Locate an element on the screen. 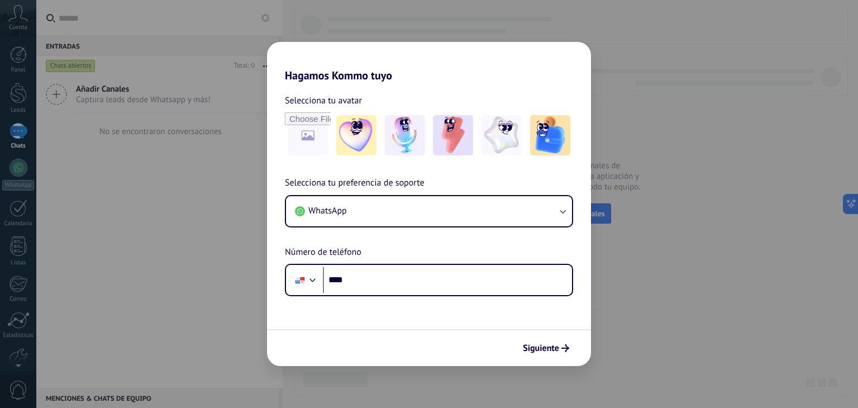  button: WhatsApp is located at coordinates (429, 211).